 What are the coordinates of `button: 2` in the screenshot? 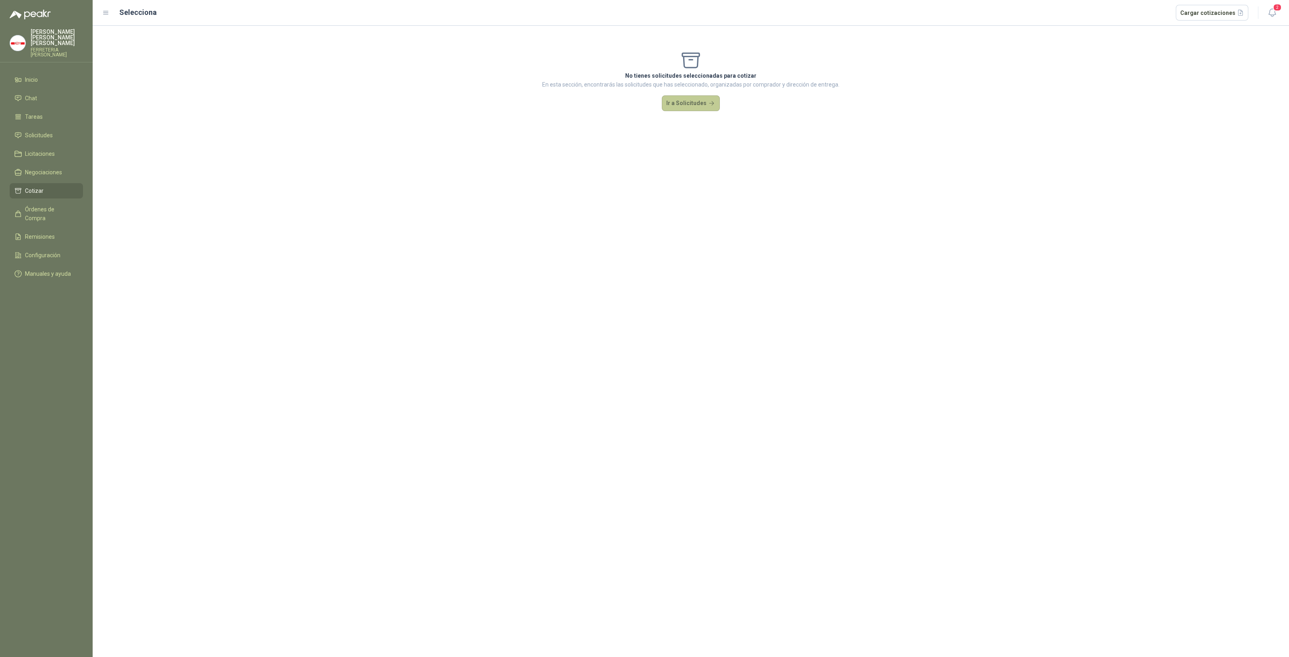 It's located at (1272, 13).